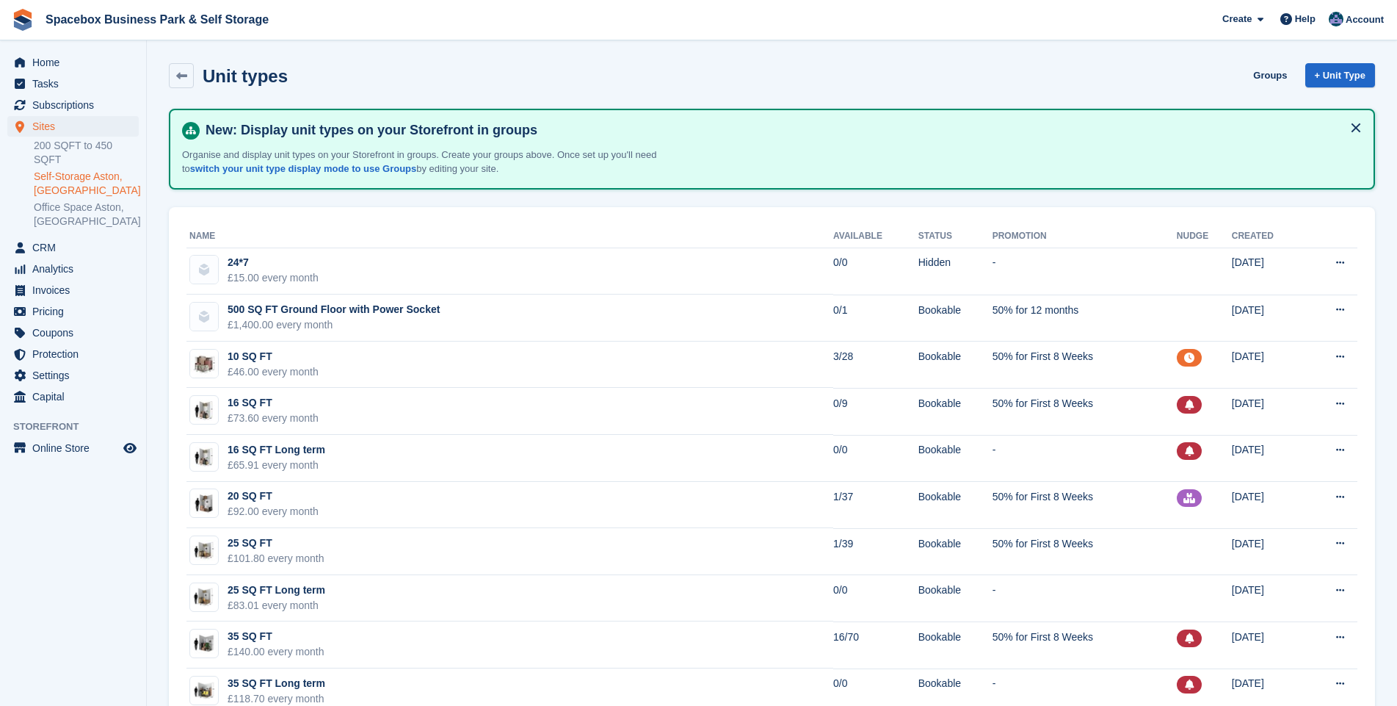 This screenshot has height=706, width=1397. What do you see at coordinates (333, 309) in the screenshot?
I see `div: 500 SQ FT Ground Floor with Power Socket` at bounding box center [333, 309].